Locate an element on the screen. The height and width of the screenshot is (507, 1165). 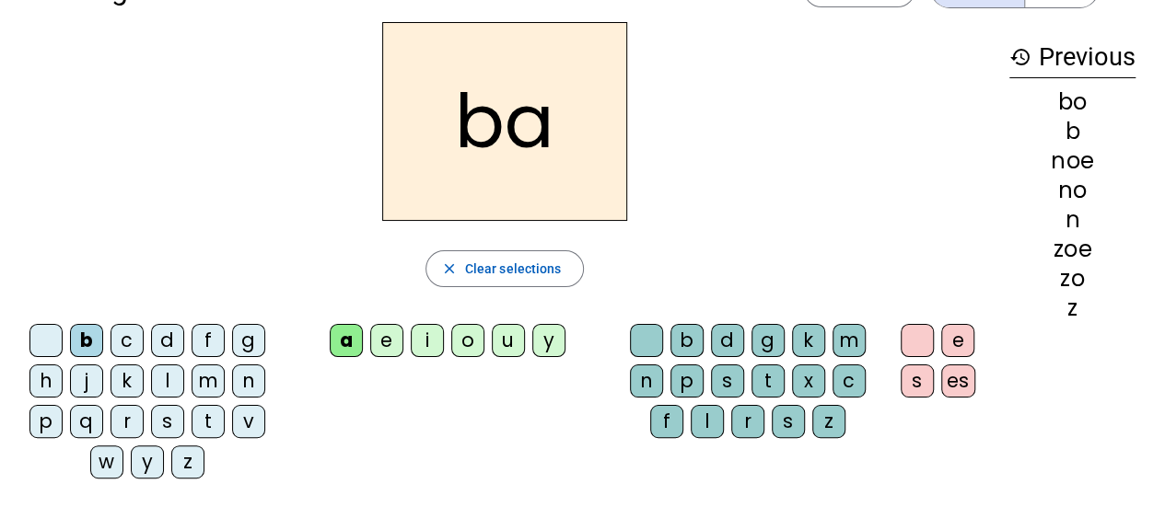
div: o is located at coordinates (468, 341).